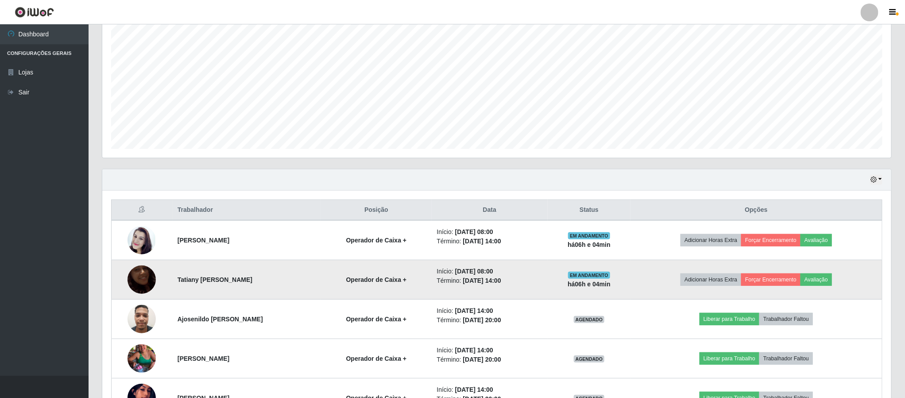 Image resolution: width=905 pixels, height=398 pixels. Describe the element at coordinates (247, 210) in the screenshot. I see `th: Trabalhador` at that location.